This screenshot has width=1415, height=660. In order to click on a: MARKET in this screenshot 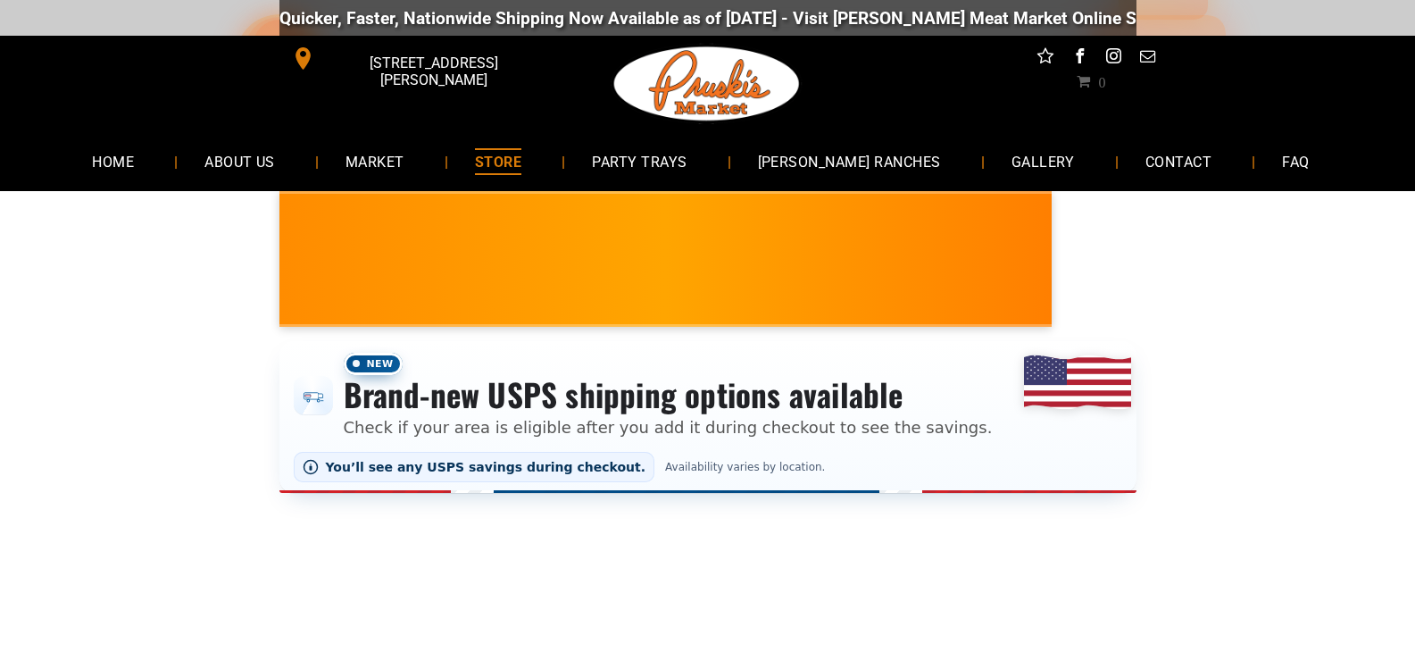, I will do `click(375, 161)`.